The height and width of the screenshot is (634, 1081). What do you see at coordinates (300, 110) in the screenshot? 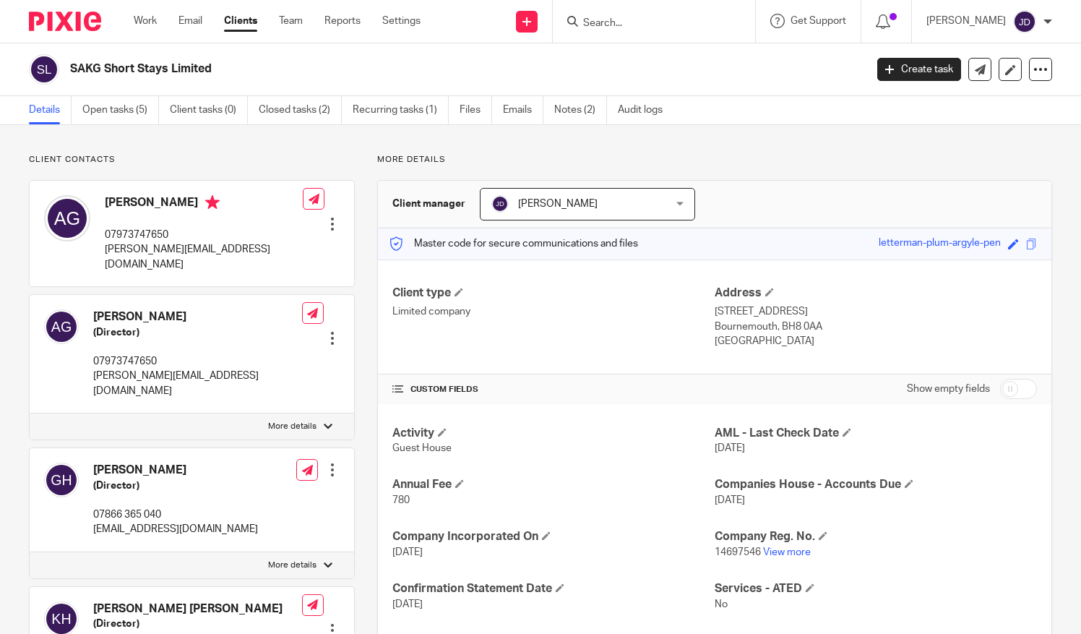
I see `a: Closed tasks (2)` at bounding box center [300, 110].